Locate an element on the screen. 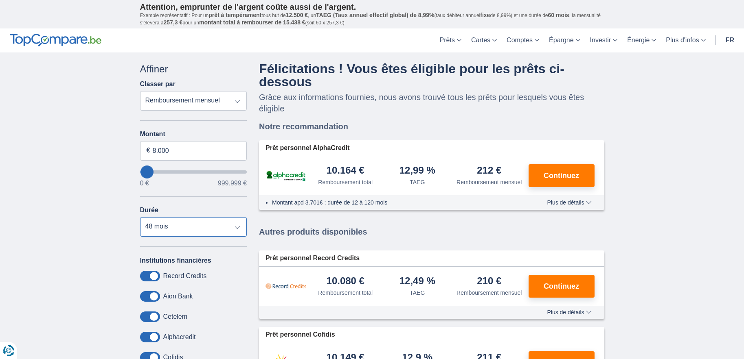  li: Montant apd 3.701€ ; durée de 12 à 120 mois is located at coordinates (397, 203).